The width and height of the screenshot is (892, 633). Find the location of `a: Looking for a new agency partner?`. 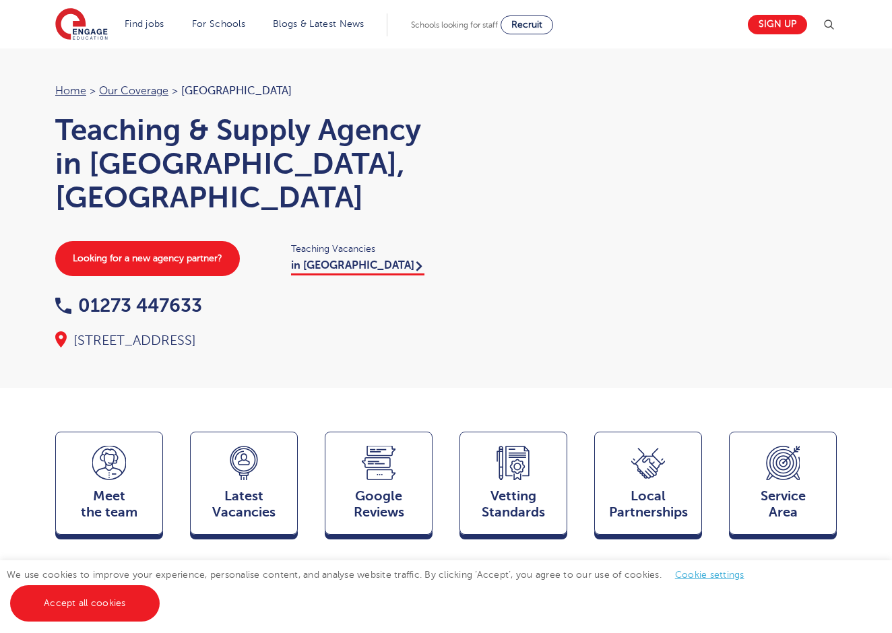

a: Looking for a new agency partner? is located at coordinates (148, 259).